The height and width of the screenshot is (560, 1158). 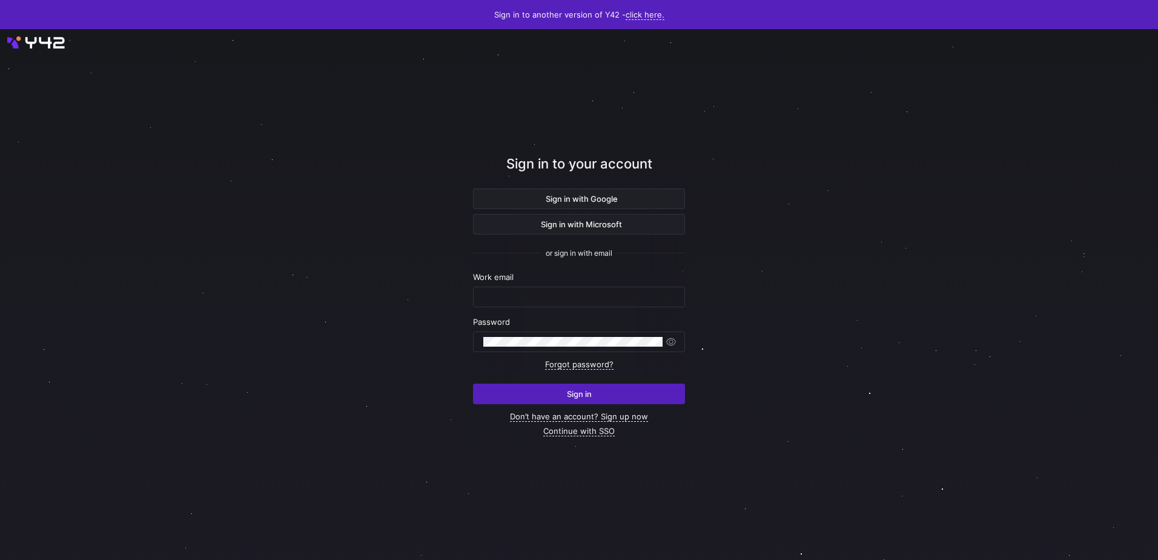 What do you see at coordinates (579, 253) in the screenshot?
I see `span: or sign in with email` at bounding box center [579, 253].